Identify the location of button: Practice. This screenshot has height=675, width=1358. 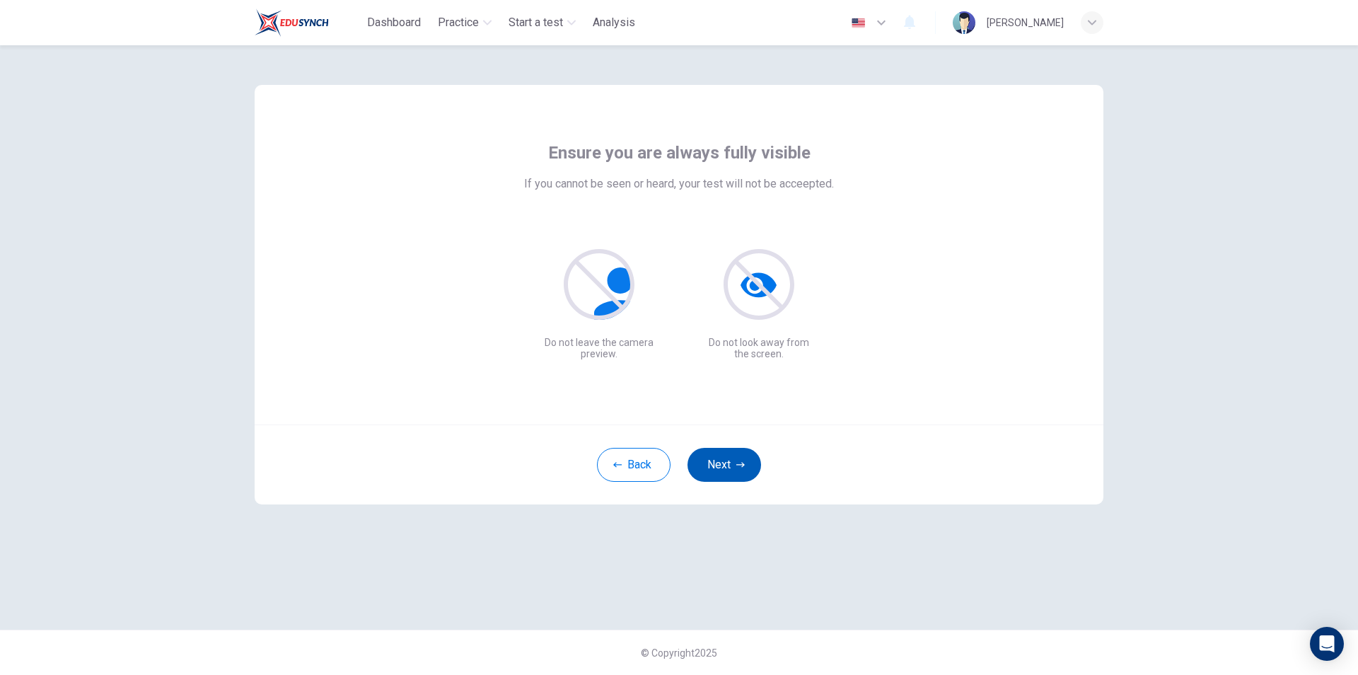
(465, 23).